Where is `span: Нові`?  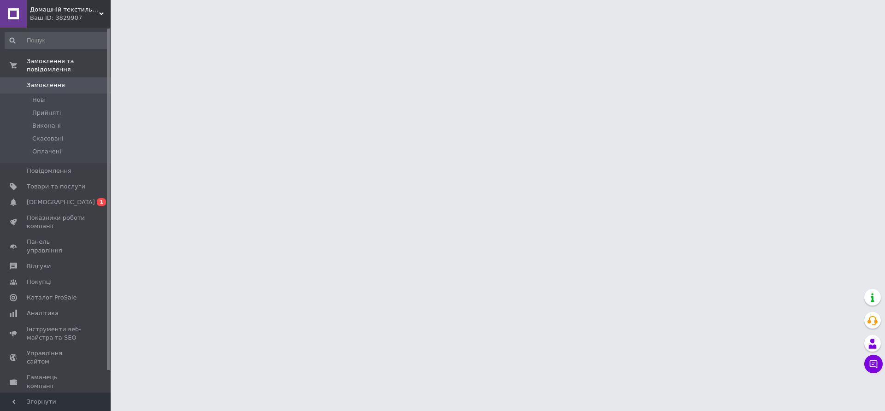
span: Нові is located at coordinates (39, 100).